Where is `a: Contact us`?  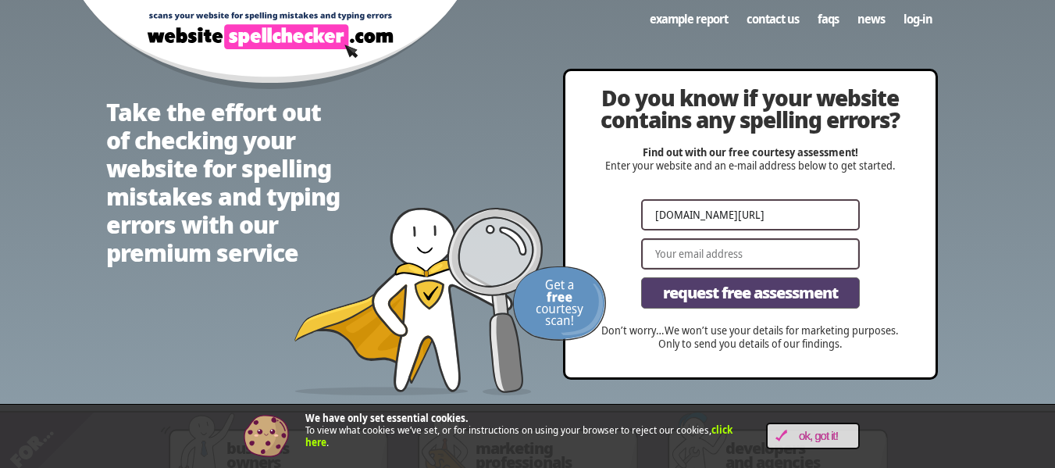 a: Contact us is located at coordinates (773, 19).